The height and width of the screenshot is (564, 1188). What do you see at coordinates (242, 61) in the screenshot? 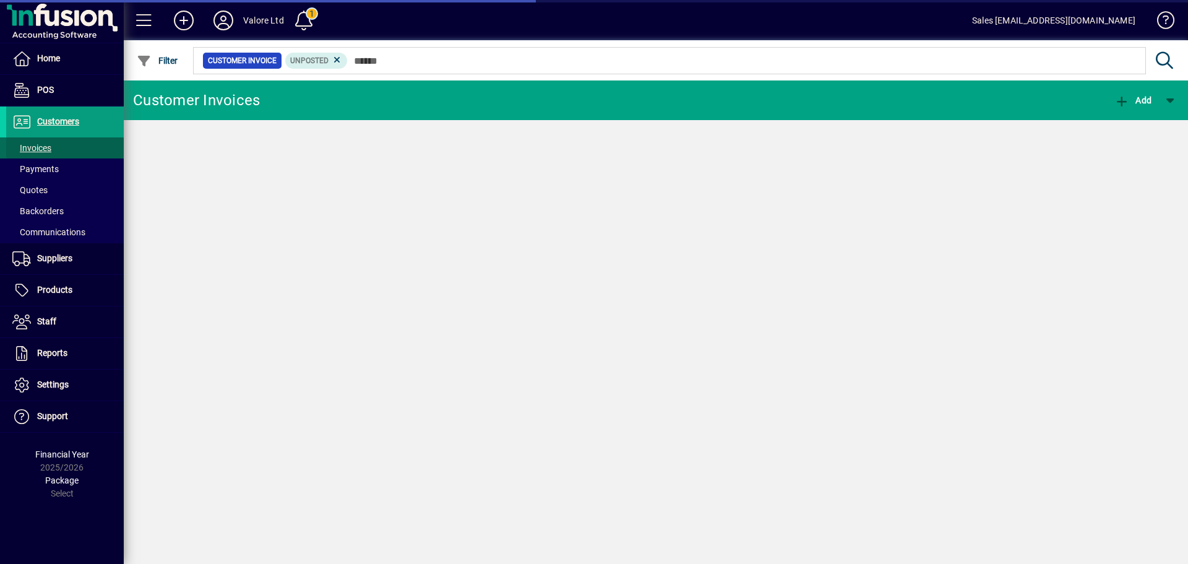
I see `span: Customer Invoice` at bounding box center [242, 61].